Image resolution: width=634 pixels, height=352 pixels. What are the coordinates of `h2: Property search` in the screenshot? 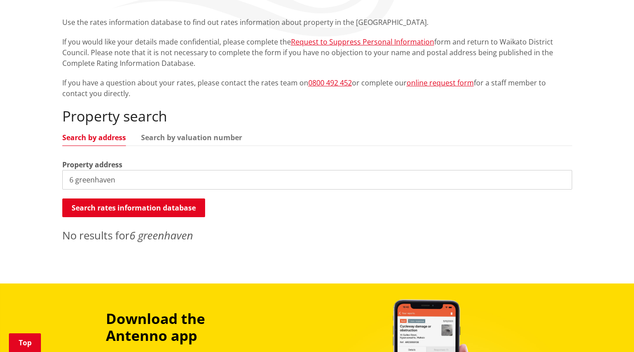 It's located at (317, 116).